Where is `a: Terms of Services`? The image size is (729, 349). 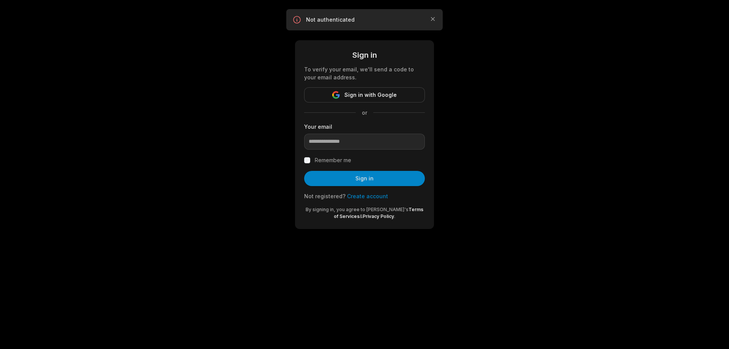
a: Terms of Services is located at coordinates (379, 213).